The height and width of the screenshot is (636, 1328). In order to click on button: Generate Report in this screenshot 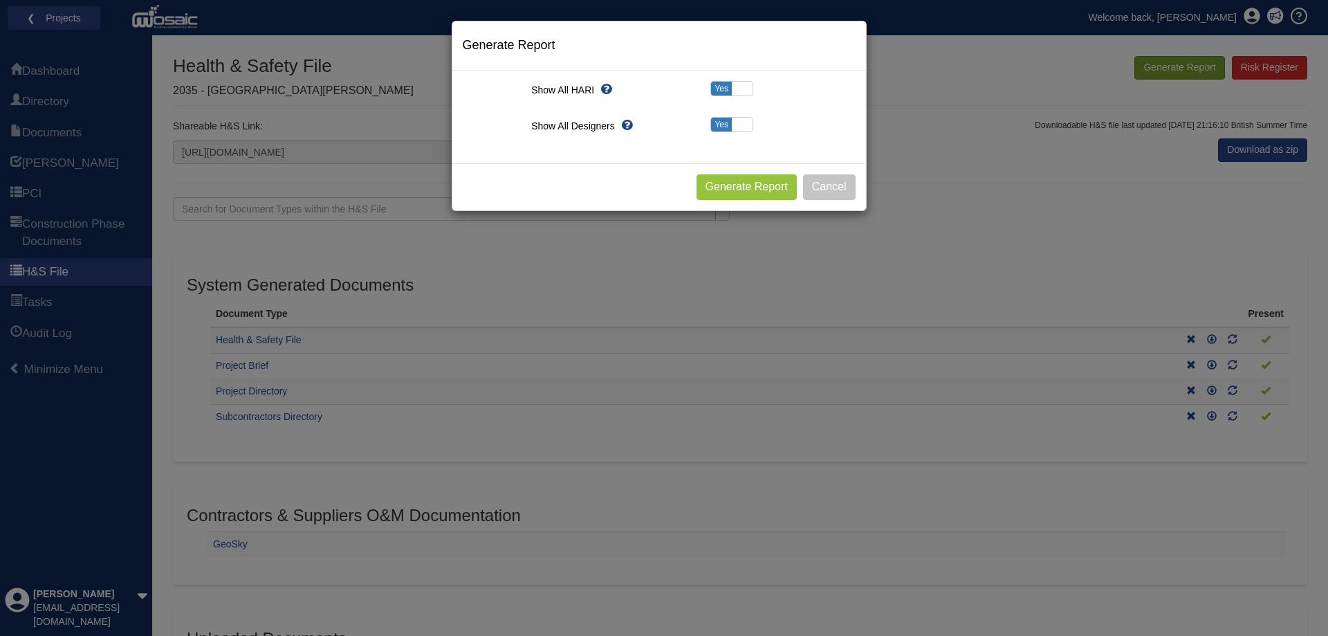, I will do `click(747, 187)`.